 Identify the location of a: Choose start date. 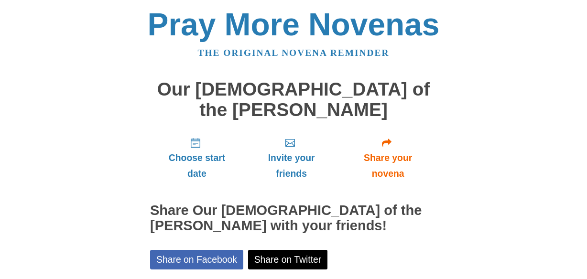
(197, 158).